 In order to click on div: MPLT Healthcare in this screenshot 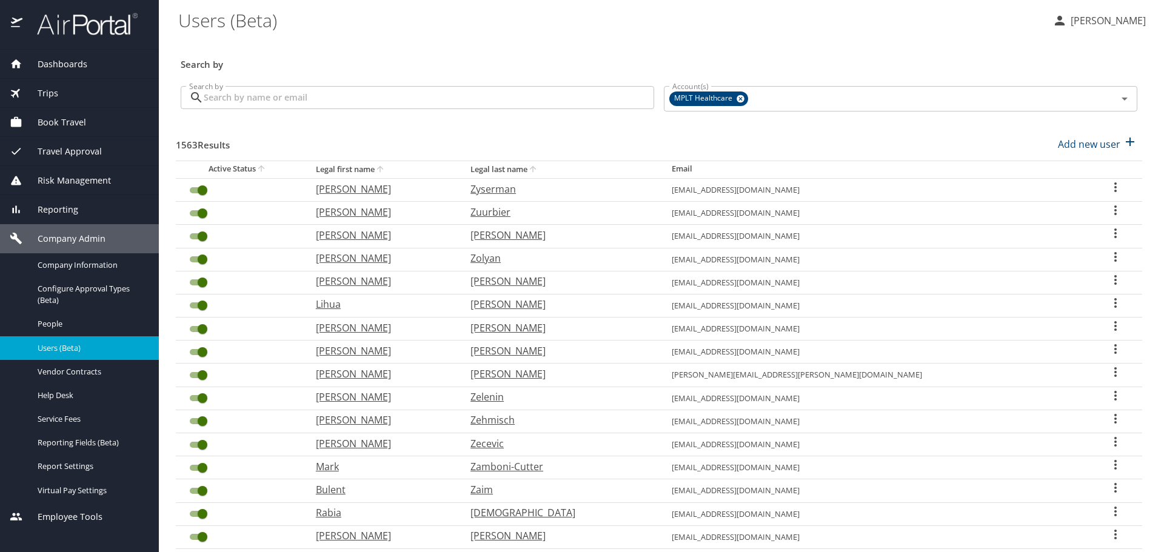, I will do `click(709, 99)`.